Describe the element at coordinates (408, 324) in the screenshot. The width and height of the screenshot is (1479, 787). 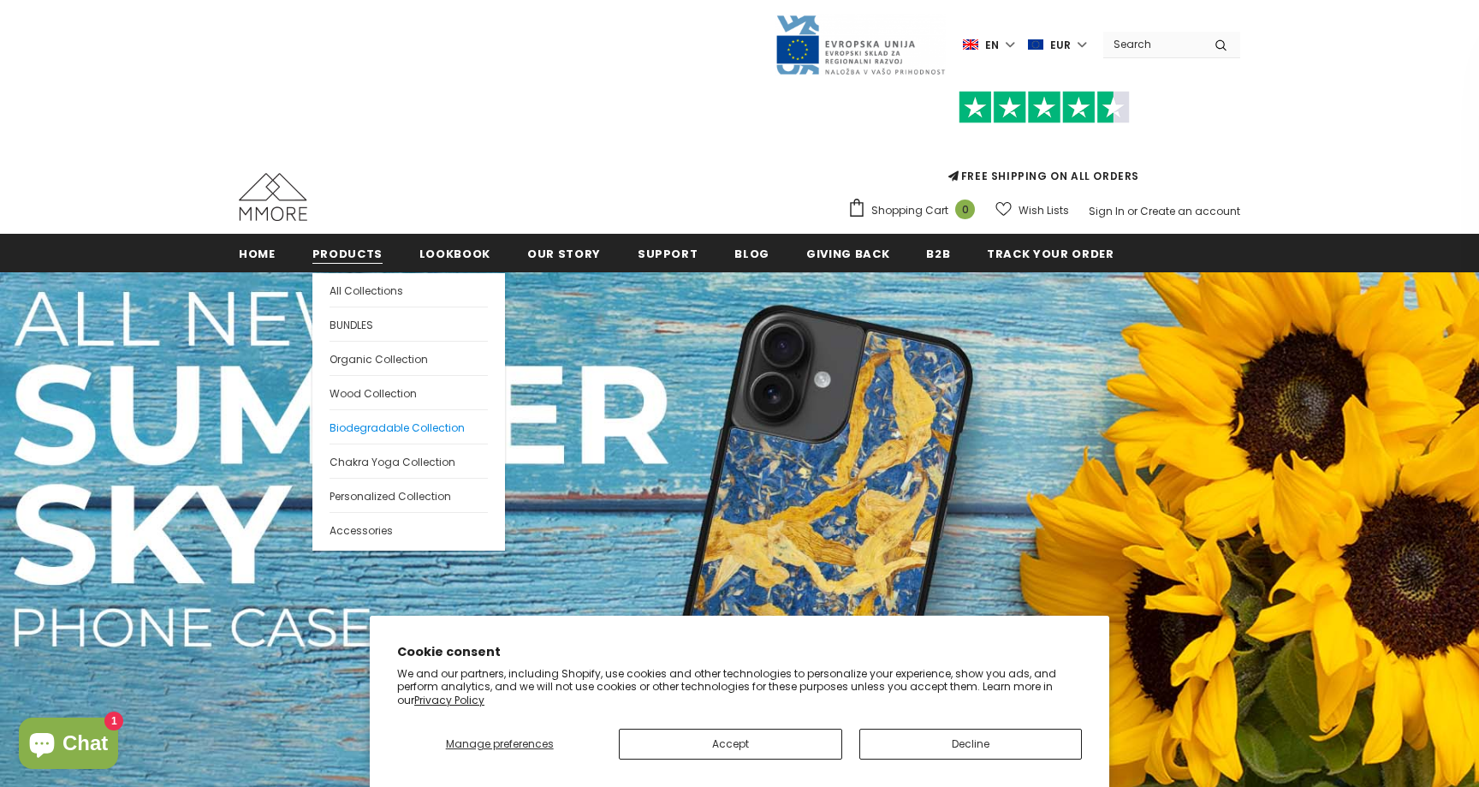
I see `a: BUNDLES` at that location.